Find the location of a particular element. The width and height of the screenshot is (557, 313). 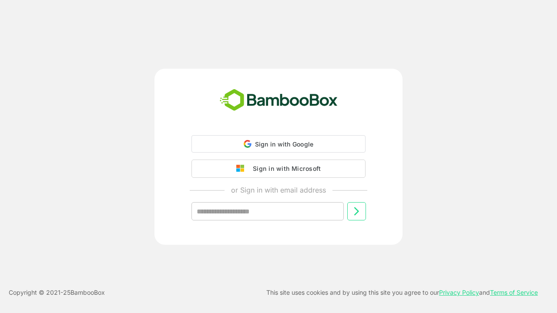

p: or Sign in with email address is located at coordinates (278, 190).